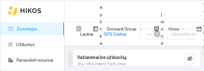 Image resolution: width=204 pixels, height=71 pixels. Describe the element at coordinates (102, 57) in the screenshot. I see `strong: Važiavimai be užduočių` at that location.